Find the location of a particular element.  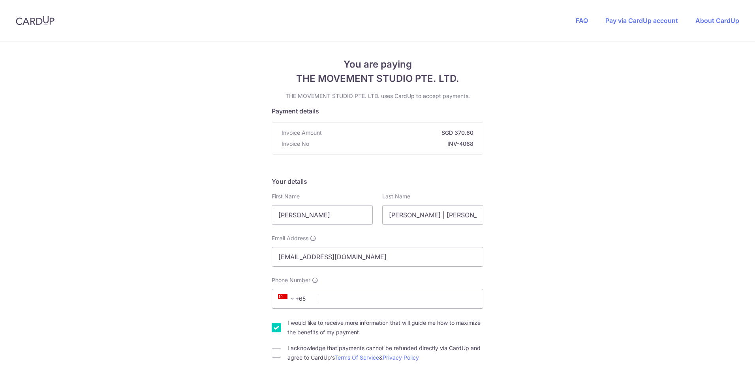

label: I would like to receive more information that will guide me how to maximize the benefits of my pa... is located at coordinates (385, 327).